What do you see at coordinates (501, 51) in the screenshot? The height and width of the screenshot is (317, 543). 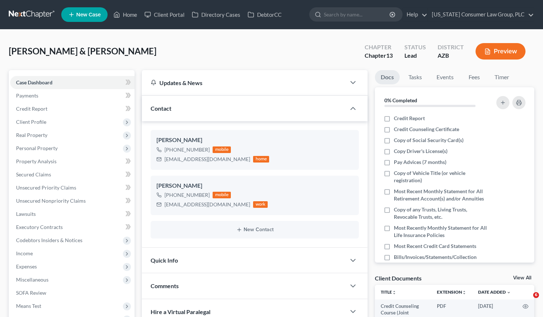 I see `button: Preview` at bounding box center [501, 51].